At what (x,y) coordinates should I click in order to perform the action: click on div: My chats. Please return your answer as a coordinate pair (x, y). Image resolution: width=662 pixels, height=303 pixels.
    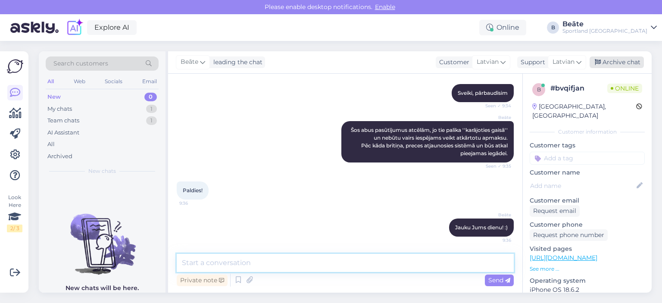
    Looking at the image, I should click on (59, 109).